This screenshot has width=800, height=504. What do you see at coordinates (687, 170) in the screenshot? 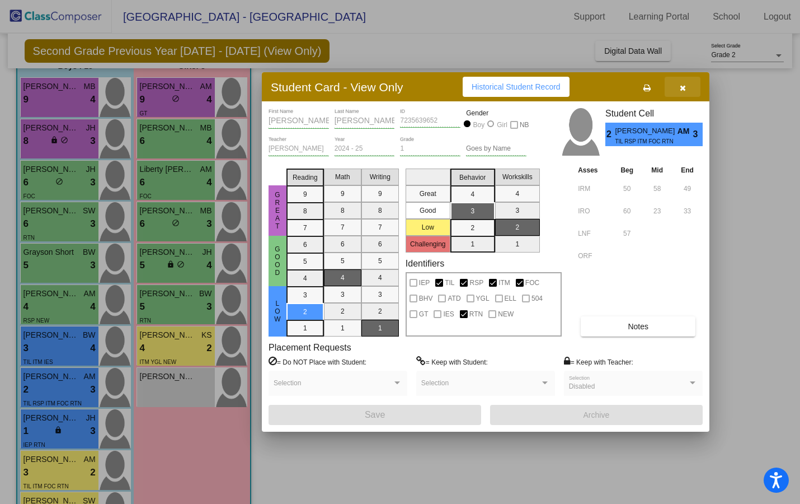
I see `th: End` at bounding box center [687, 170].